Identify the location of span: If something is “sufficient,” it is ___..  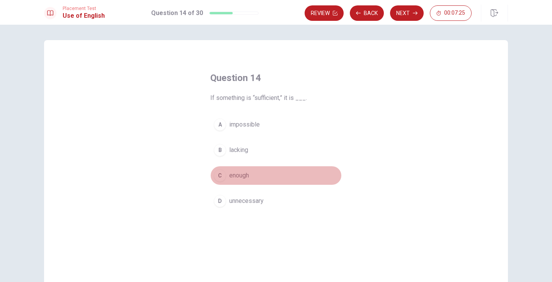
(276, 98).